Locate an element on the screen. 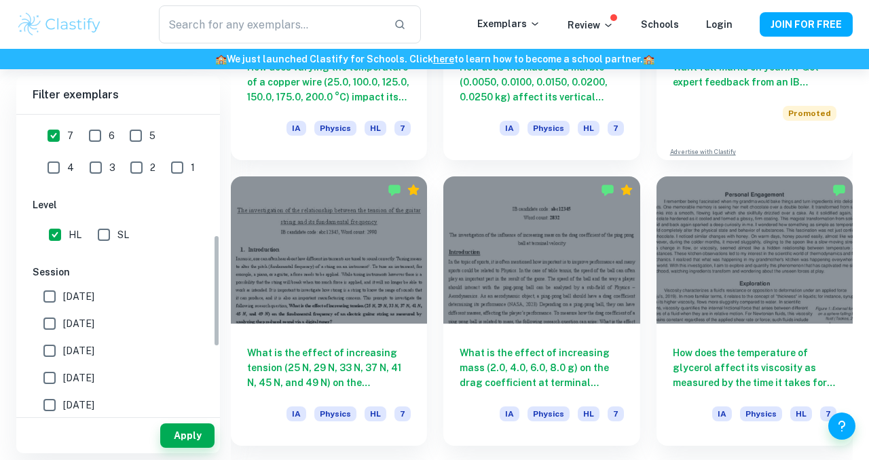 This screenshot has height=460, width=869. button: Help and Feedback is located at coordinates (841, 426).